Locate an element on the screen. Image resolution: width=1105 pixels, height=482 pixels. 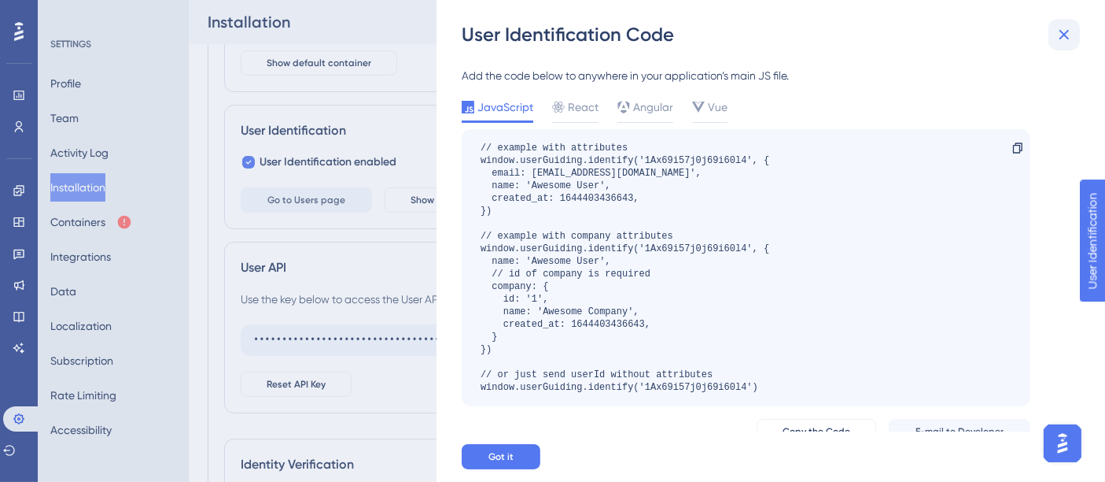
button: Copy the Code is located at coordinates (817, 431).